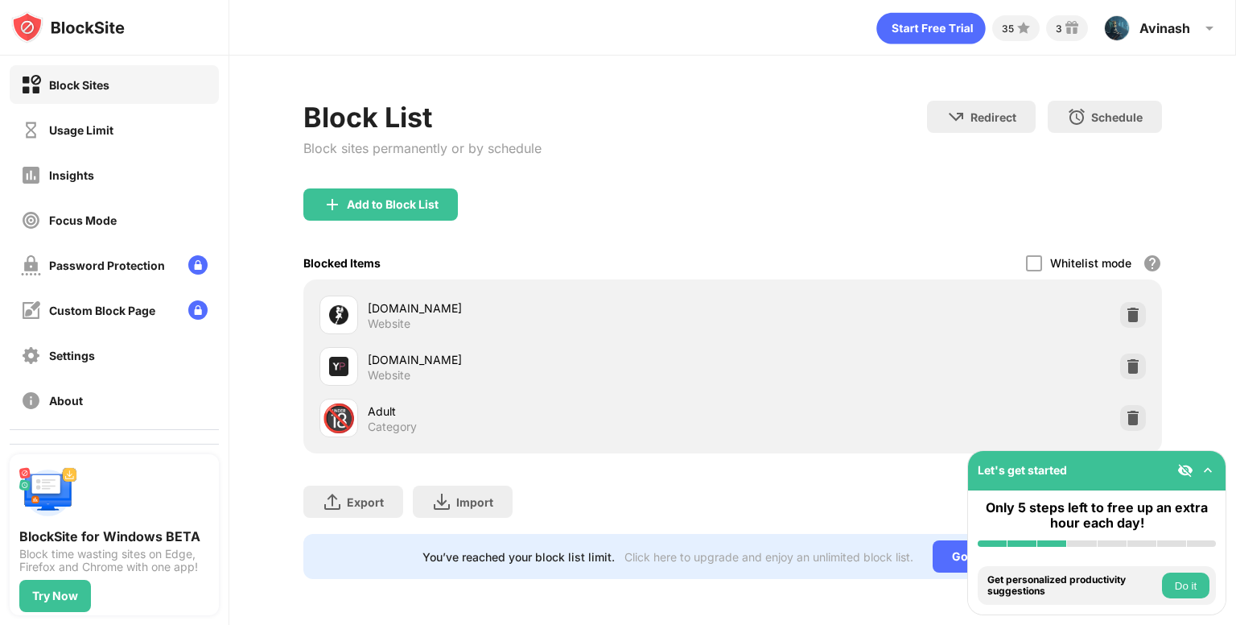  What do you see at coordinates (423, 148) in the screenshot?
I see `div: Block sites permanently or by schedule` at bounding box center [423, 148].